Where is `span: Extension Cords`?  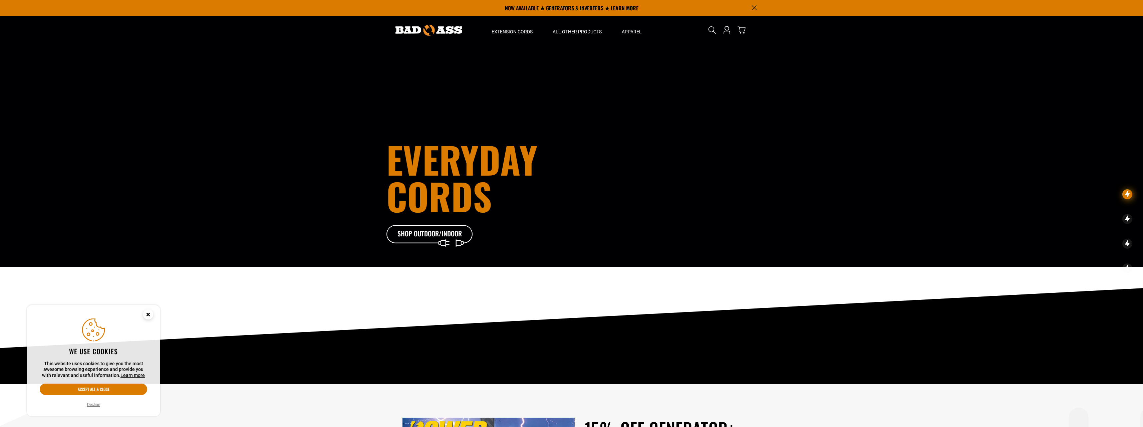
span: Extension Cords is located at coordinates (512, 32).